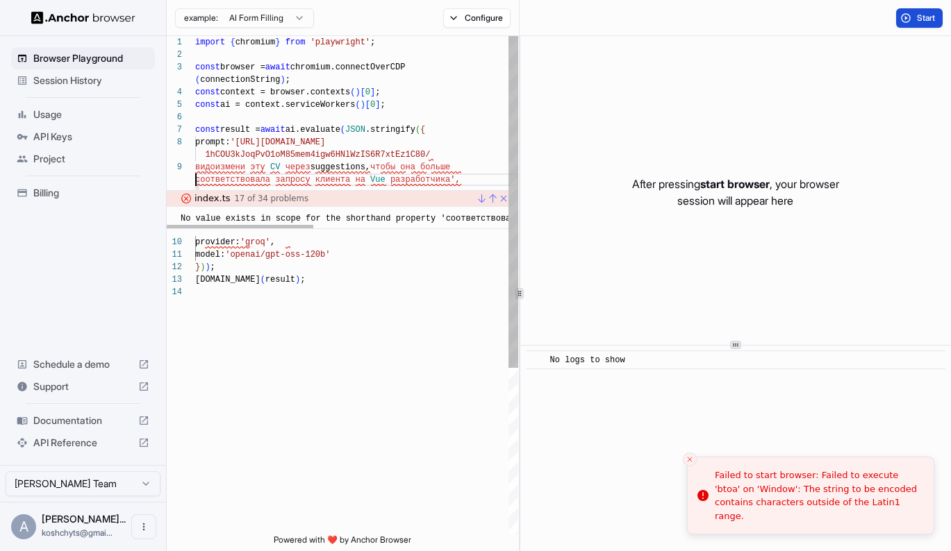 The image size is (951, 551). What do you see at coordinates (174, 55) in the screenshot?
I see `div: 2` at bounding box center [174, 55].